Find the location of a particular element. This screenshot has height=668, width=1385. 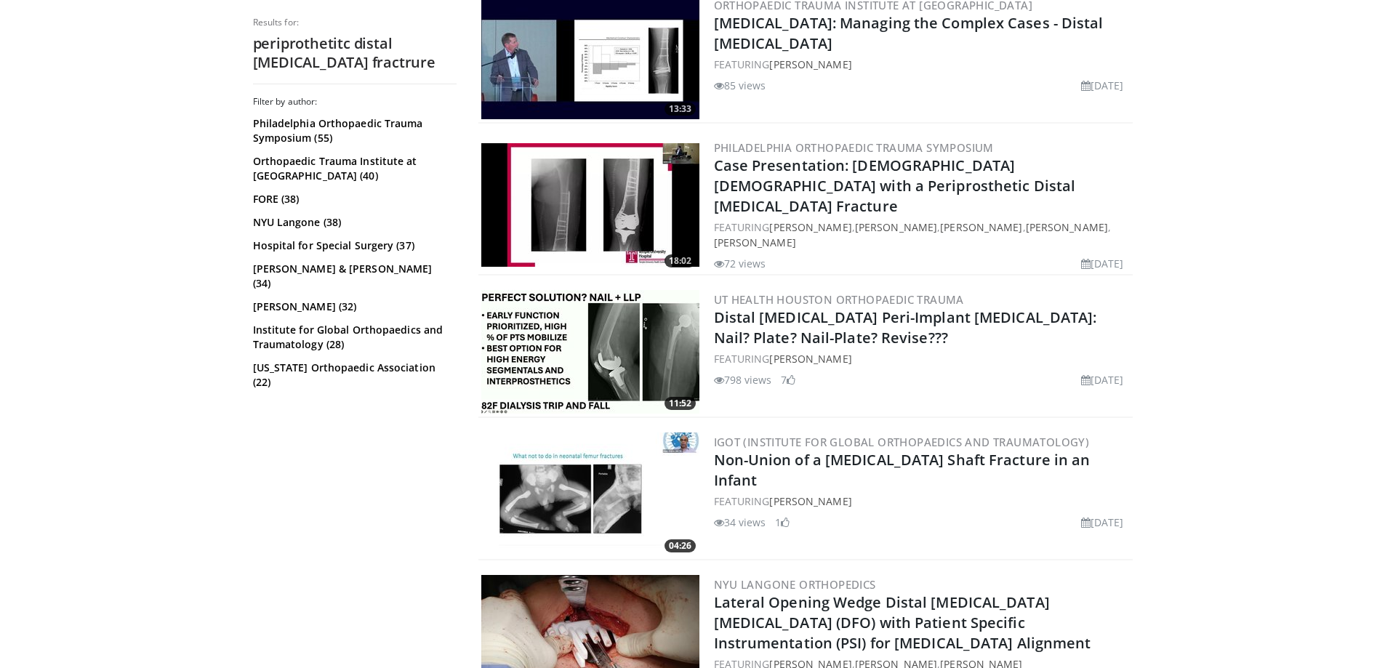

li: 85 views is located at coordinates (740, 85).